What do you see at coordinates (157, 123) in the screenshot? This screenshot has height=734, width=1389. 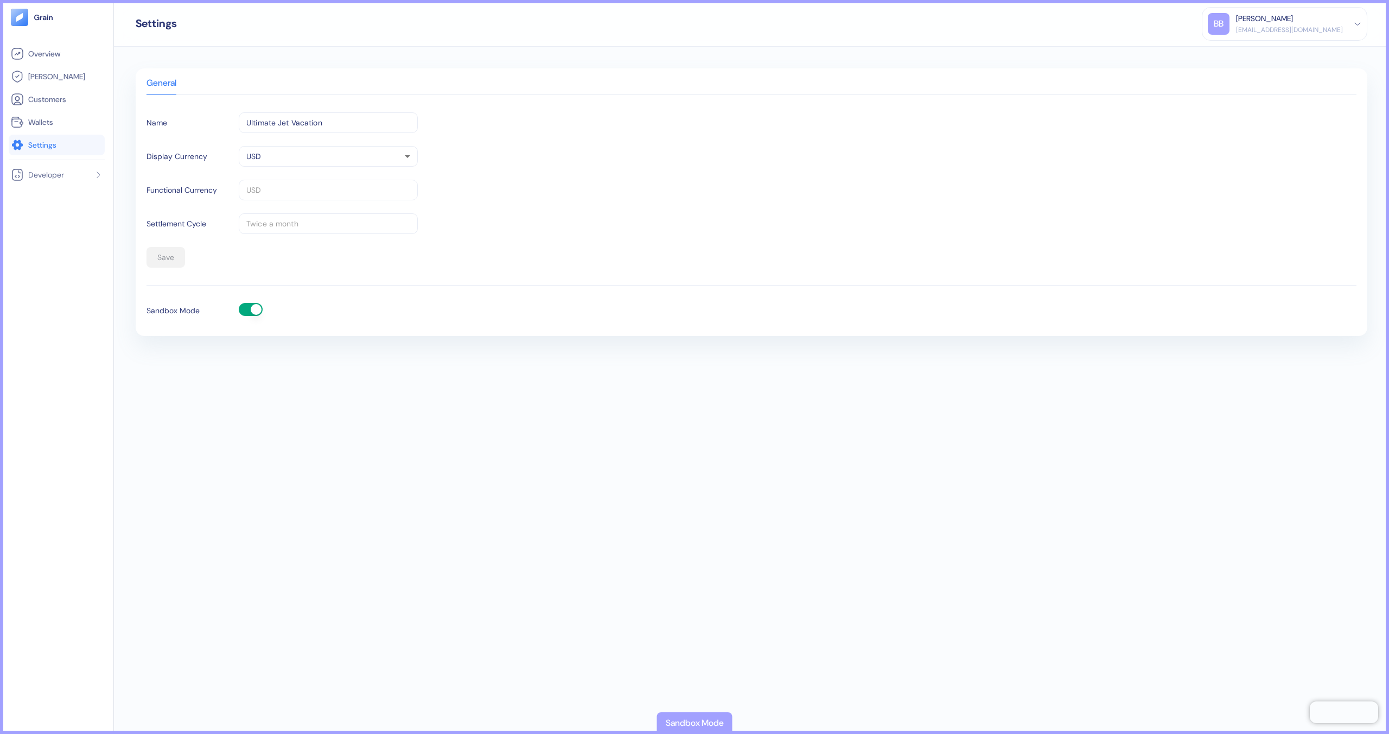 I see `label: Name` at bounding box center [157, 123].